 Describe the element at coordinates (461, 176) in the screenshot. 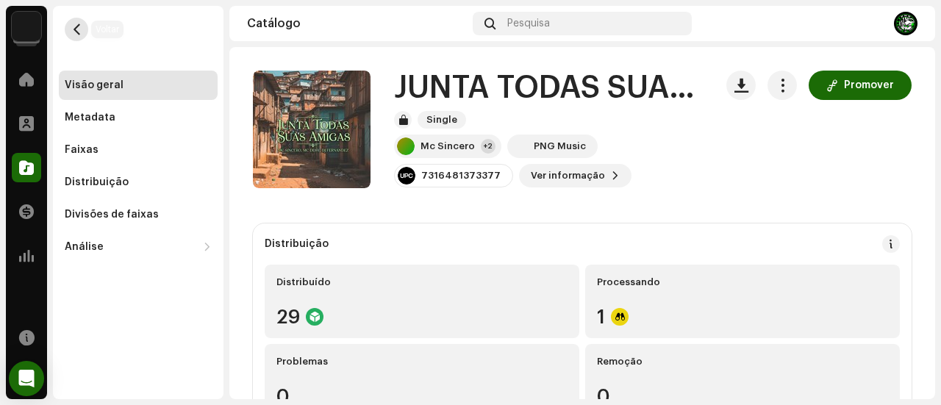

I see `div: 7316481373377` at that location.